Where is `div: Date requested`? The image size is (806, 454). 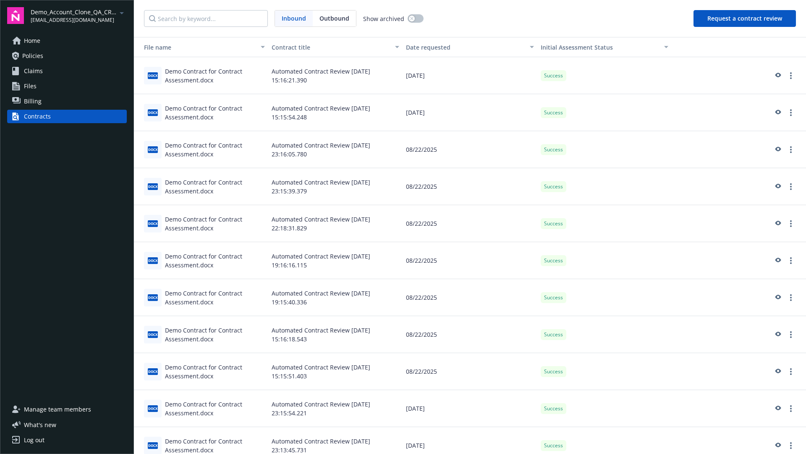 div: Date requested is located at coordinates (465, 47).